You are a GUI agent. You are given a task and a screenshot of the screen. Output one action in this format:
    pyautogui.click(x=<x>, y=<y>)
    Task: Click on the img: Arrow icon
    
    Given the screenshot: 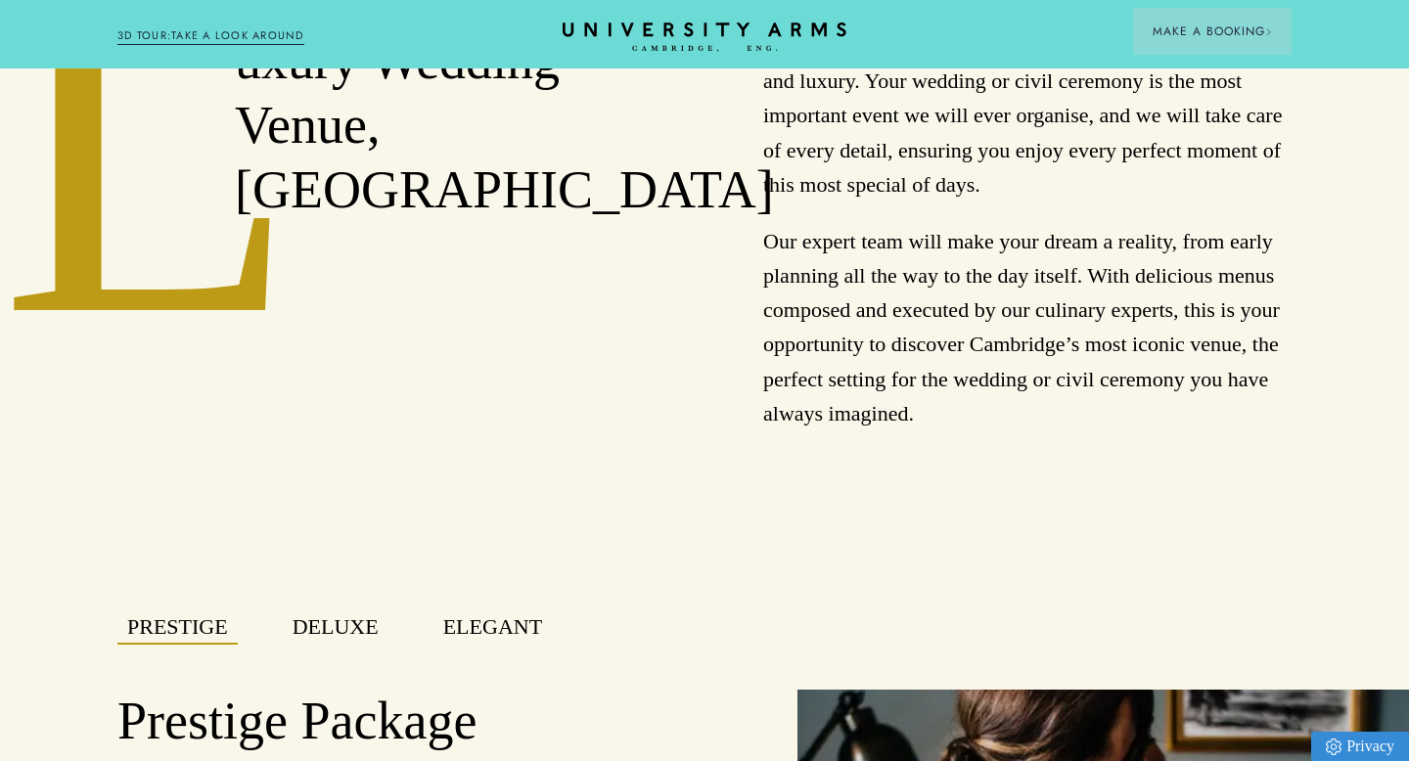 What is the action you would take?
    pyautogui.click(x=1268, y=31)
    